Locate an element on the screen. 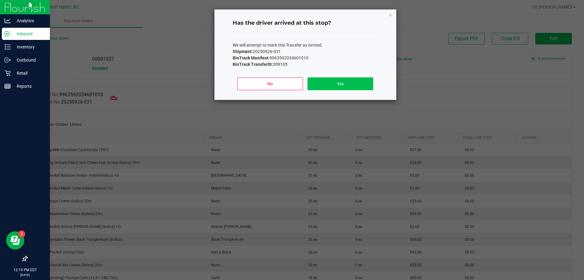 The width and height of the screenshot is (584, 280). b: BioTrack TransferID: is located at coordinates (253, 64).